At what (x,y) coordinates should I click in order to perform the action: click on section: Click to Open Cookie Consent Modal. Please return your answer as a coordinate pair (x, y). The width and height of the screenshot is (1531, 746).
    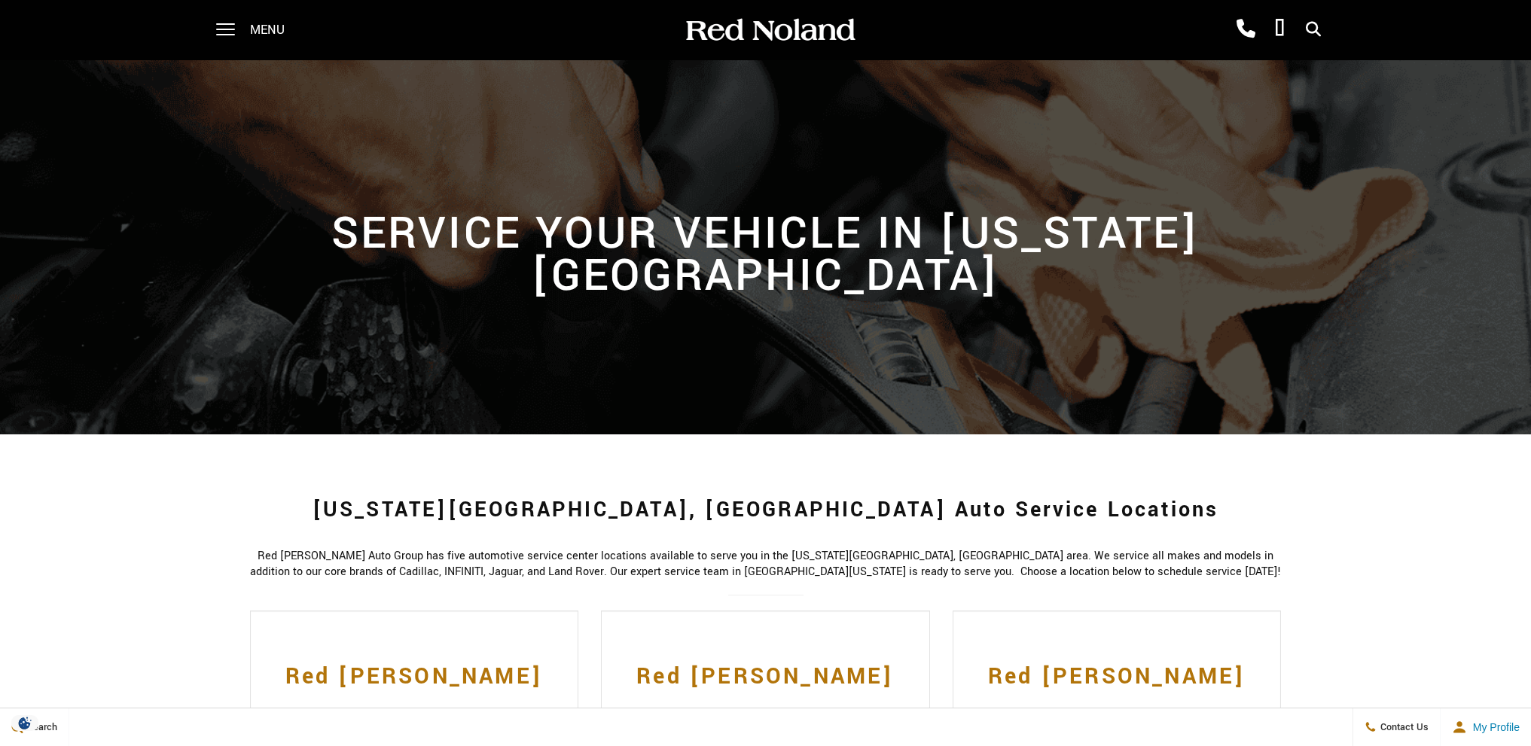
    Looking at the image, I should click on (25, 723).